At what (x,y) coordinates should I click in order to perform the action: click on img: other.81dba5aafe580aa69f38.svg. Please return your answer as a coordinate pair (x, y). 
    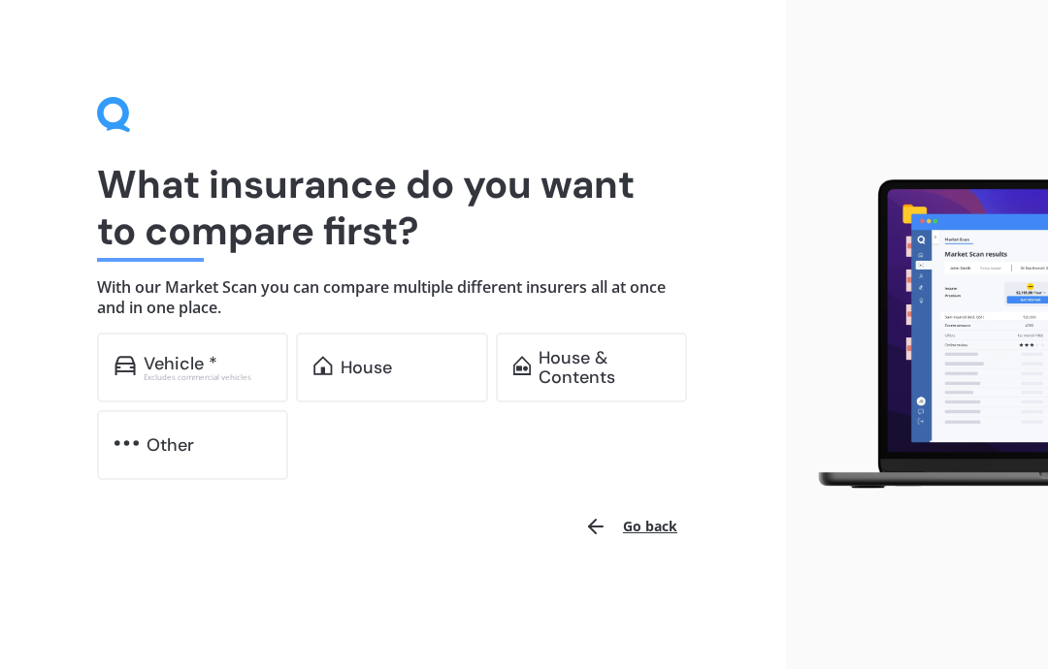
    Looking at the image, I should click on (126, 443).